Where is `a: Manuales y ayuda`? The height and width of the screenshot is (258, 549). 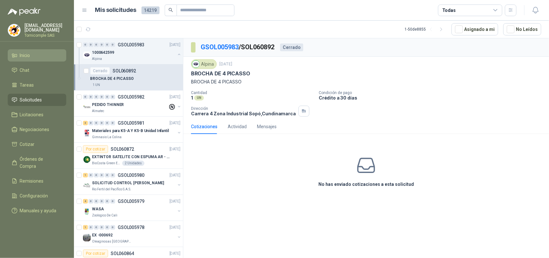 a: Manuales y ayuda is located at coordinates (37, 210).